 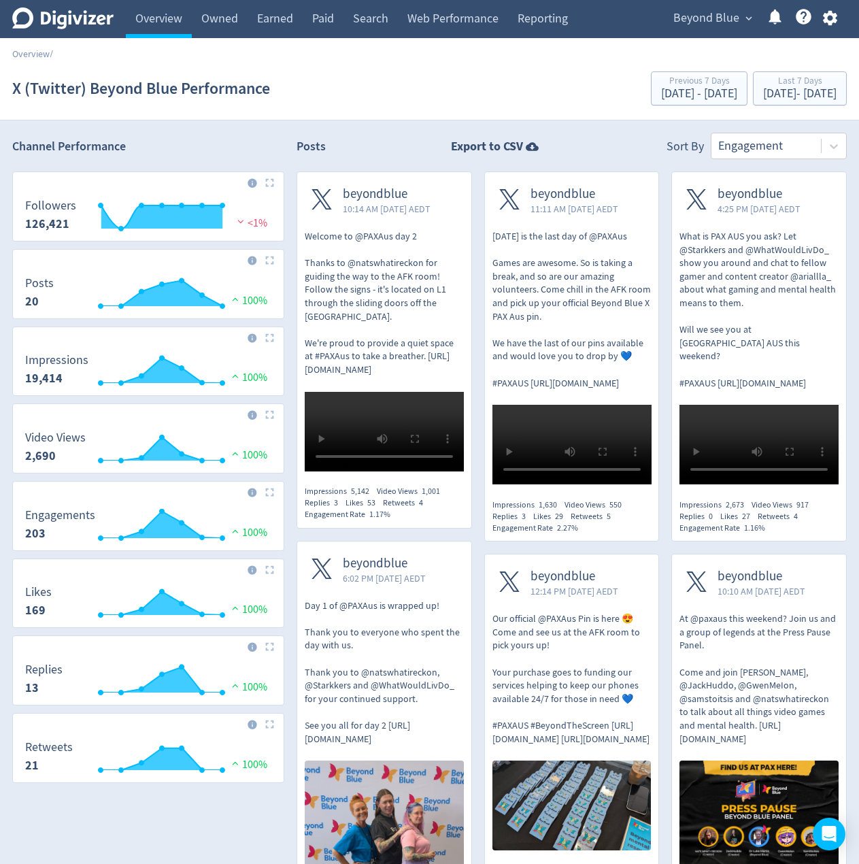 I want to click on div: Previous 7 Days, so click(x=699, y=82).